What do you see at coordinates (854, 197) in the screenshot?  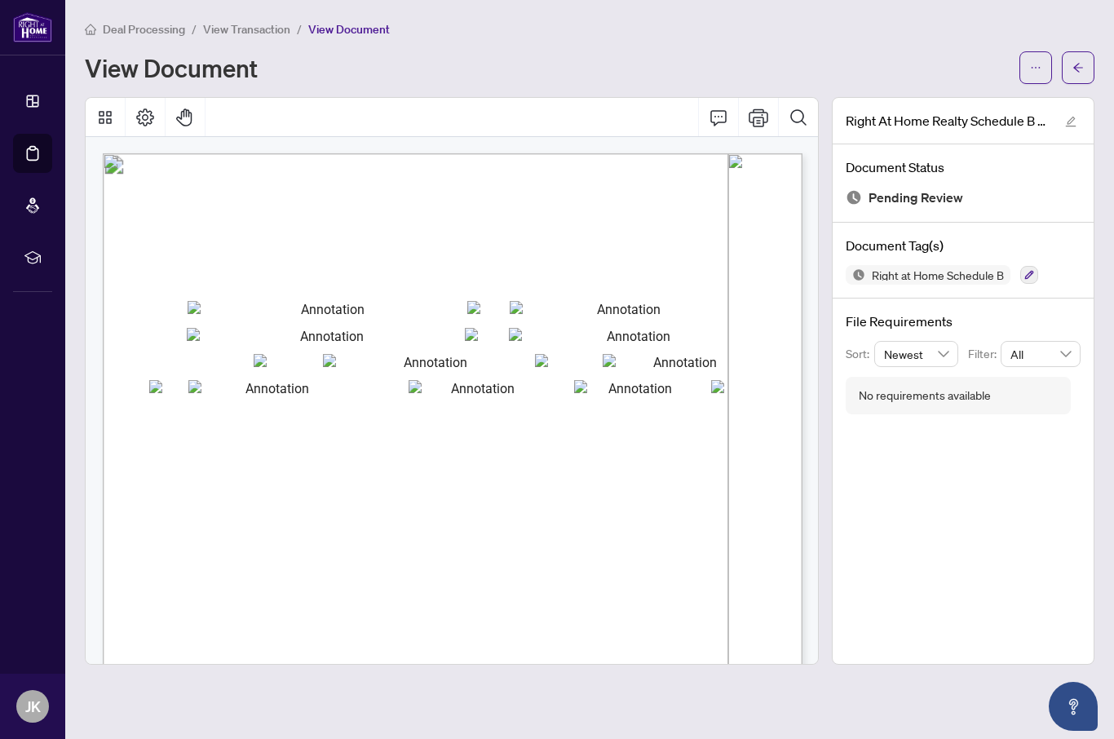 I see `img: Document Status` at bounding box center [854, 197].